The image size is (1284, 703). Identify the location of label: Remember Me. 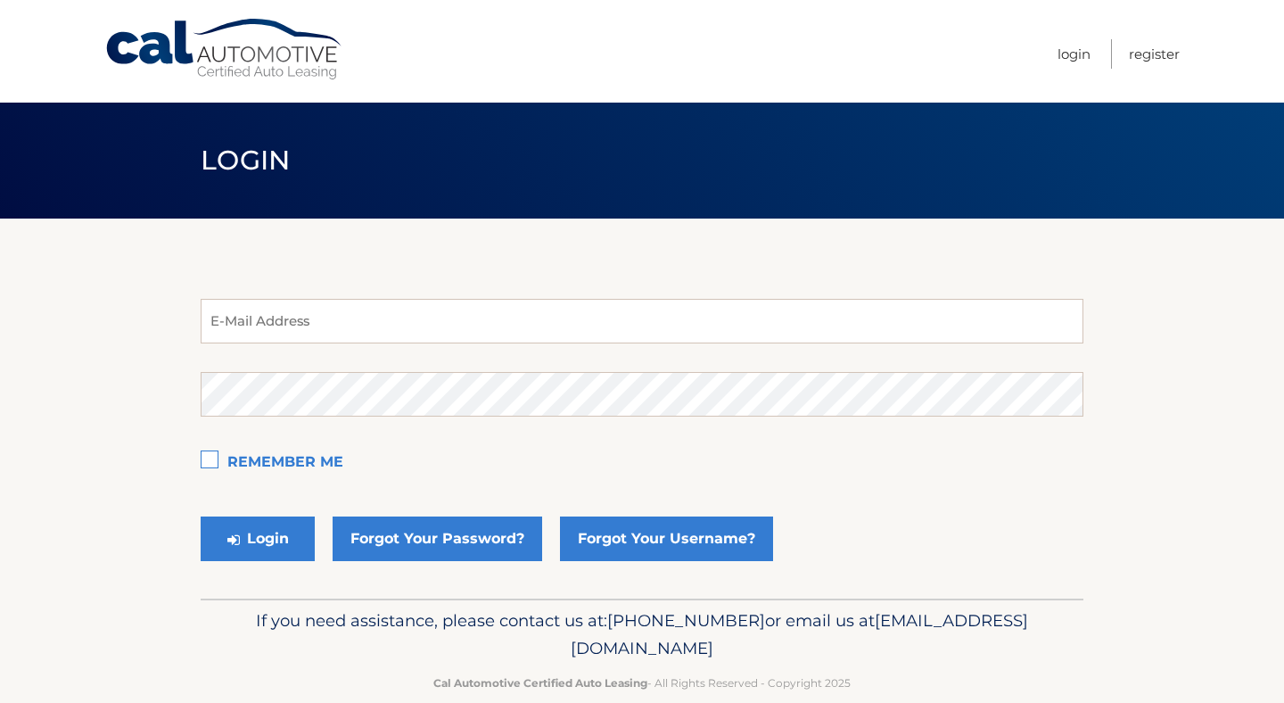
(642, 463).